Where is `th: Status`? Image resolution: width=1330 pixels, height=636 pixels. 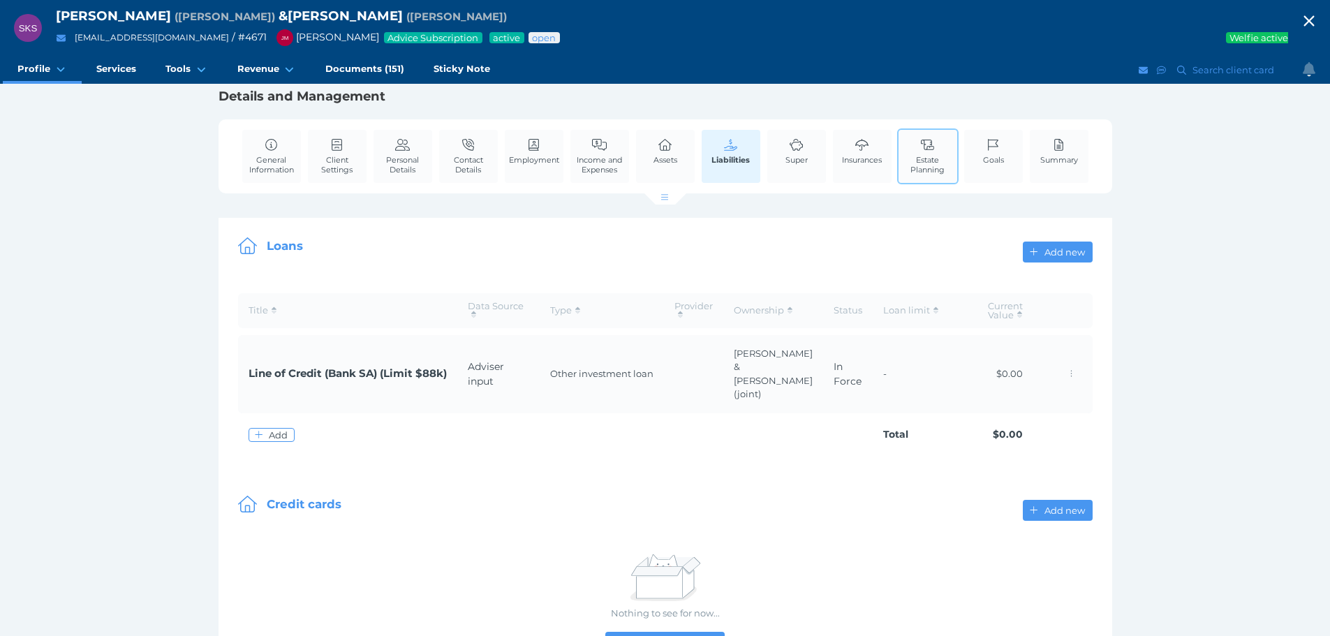
th: Status is located at coordinates (847, 311).